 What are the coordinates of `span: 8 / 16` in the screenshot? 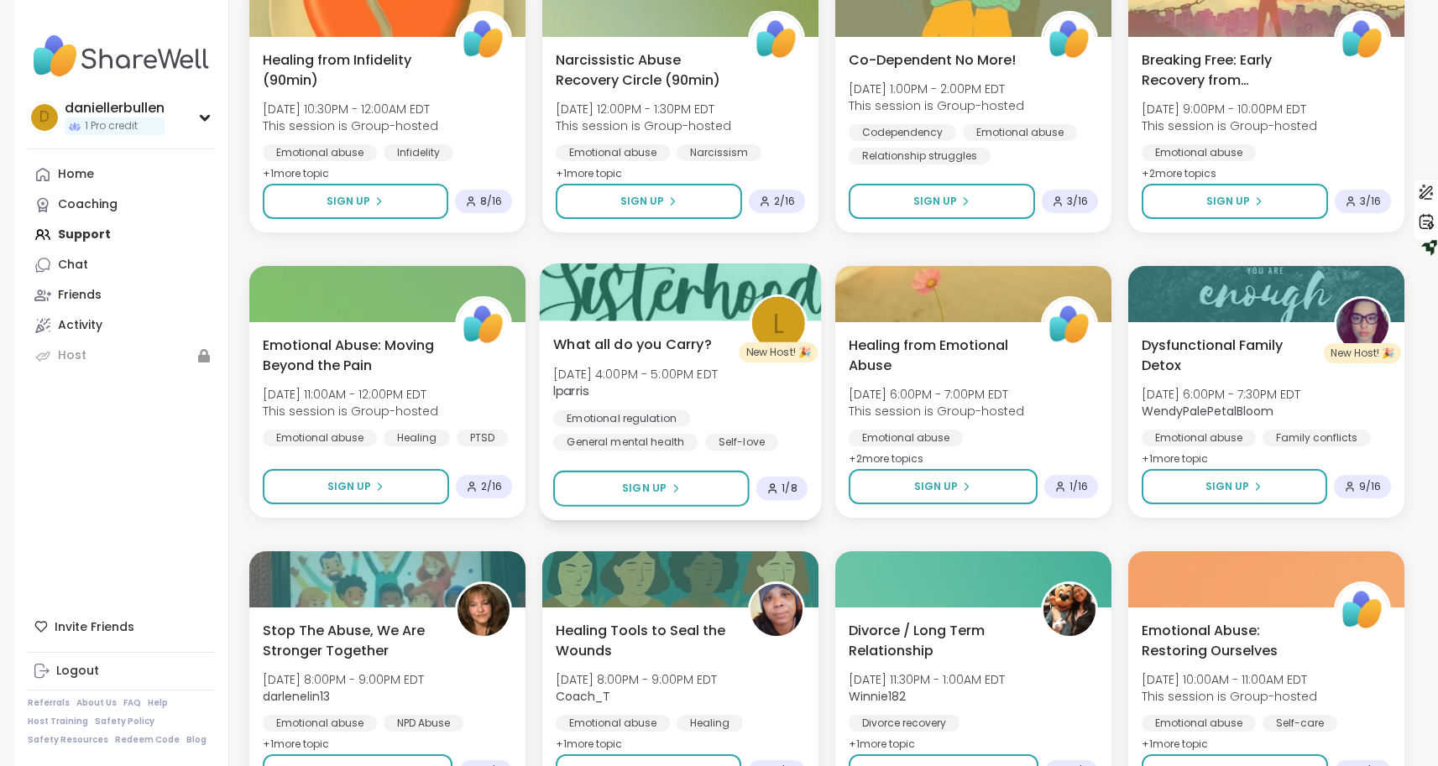 It's located at (491, 201).